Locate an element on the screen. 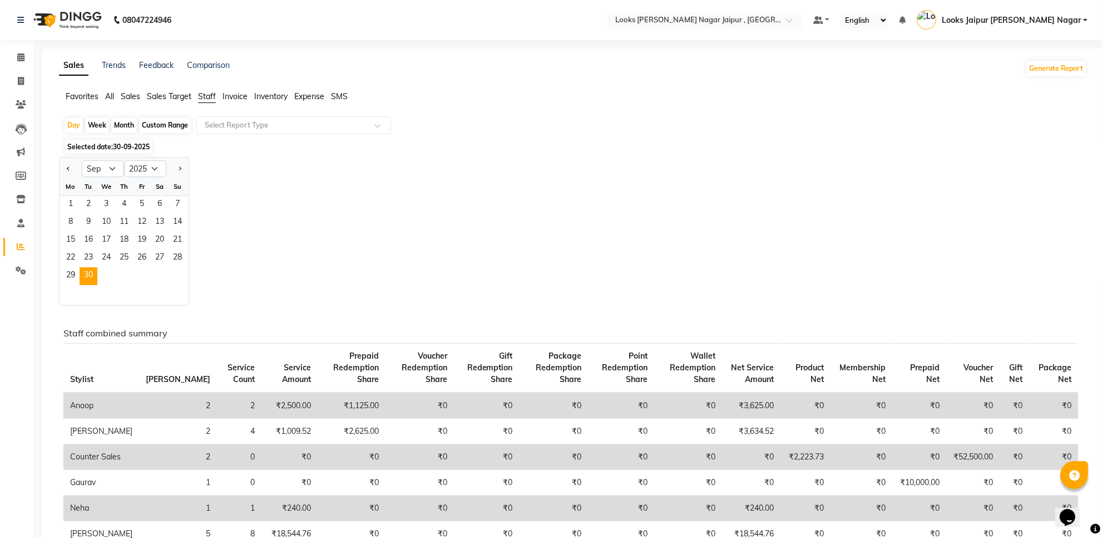  div: Day is located at coordinates (73, 125).